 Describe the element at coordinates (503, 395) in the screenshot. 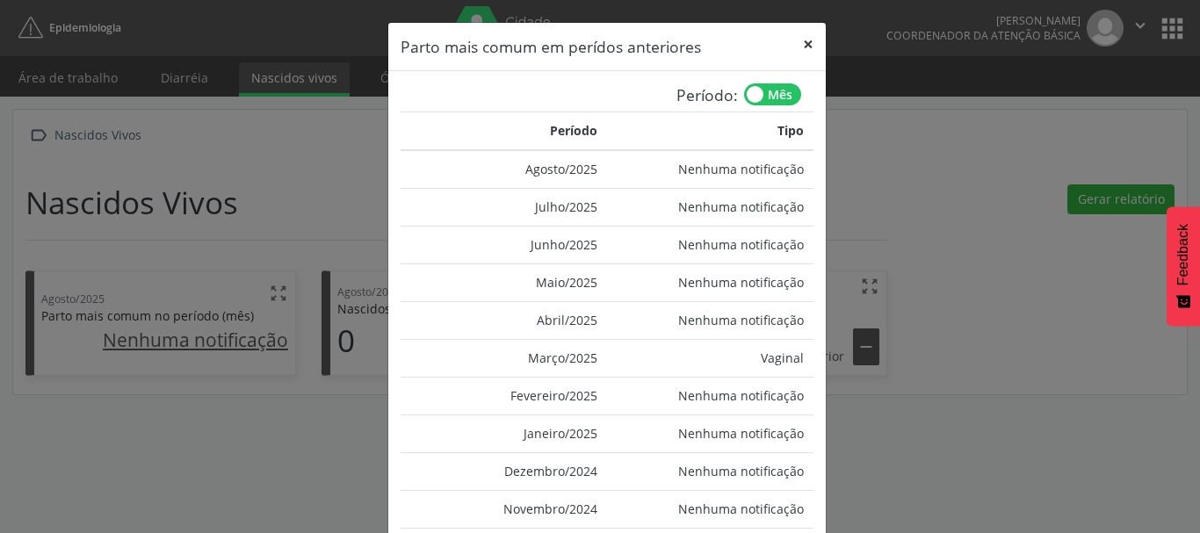

I see `td: Fevereiro/2025` at that location.